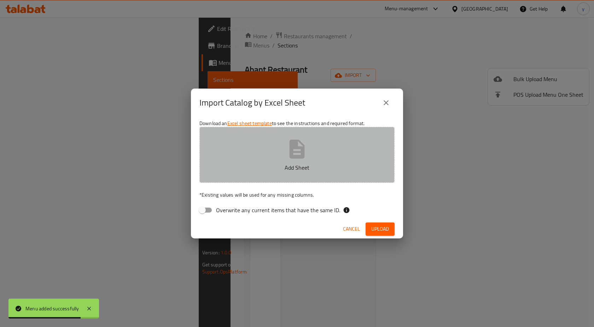 The height and width of the screenshot is (327, 594). What do you see at coordinates (278, 210) in the screenshot?
I see `span: Overwrite any current items that have the same ID.` at bounding box center [278, 210].